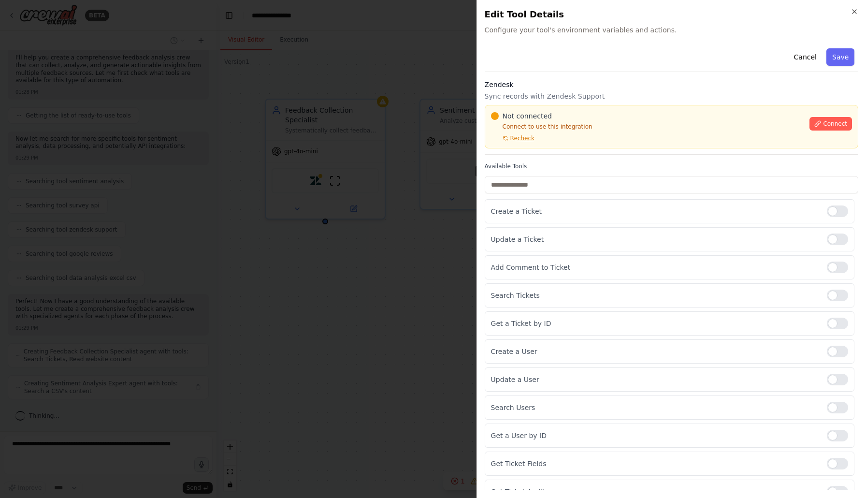 The image size is (866, 498). What do you see at coordinates (672, 15) in the screenshot?
I see `h2: Edit Tool Details` at bounding box center [672, 15].